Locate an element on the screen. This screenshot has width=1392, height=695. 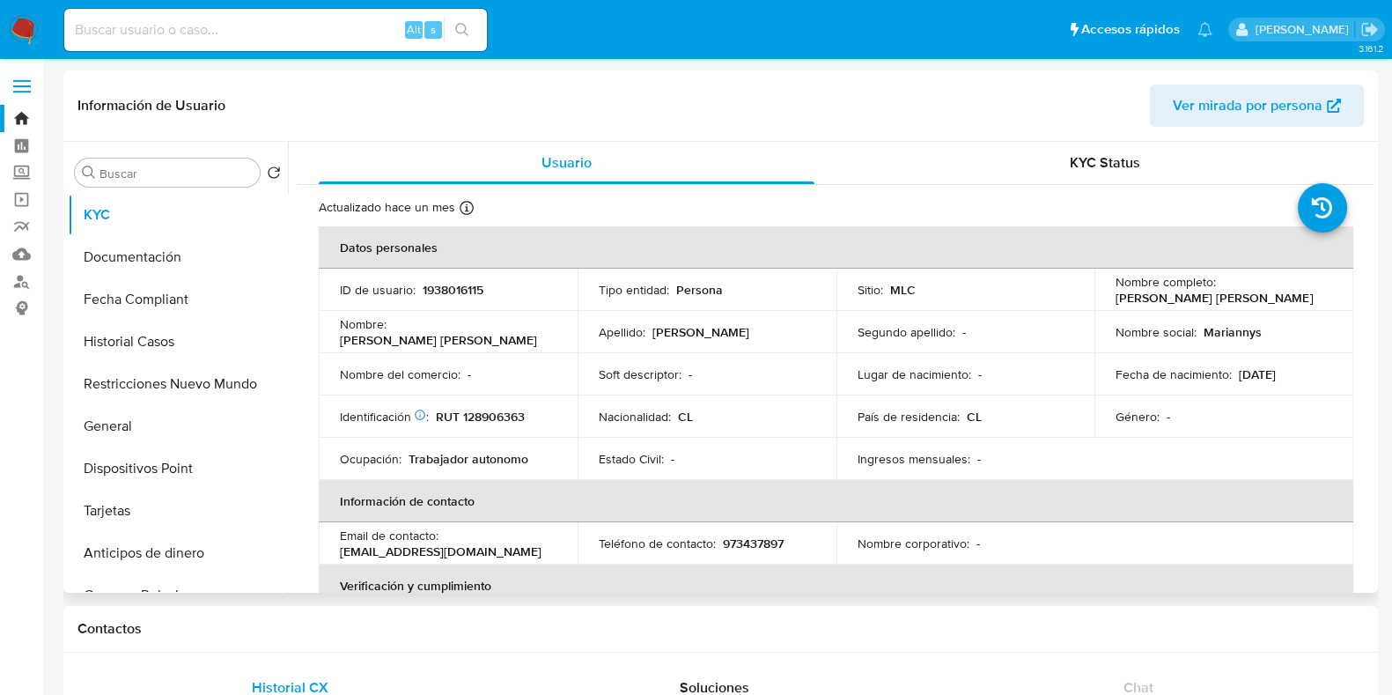
span: Alt is located at coordinates (414, 29).